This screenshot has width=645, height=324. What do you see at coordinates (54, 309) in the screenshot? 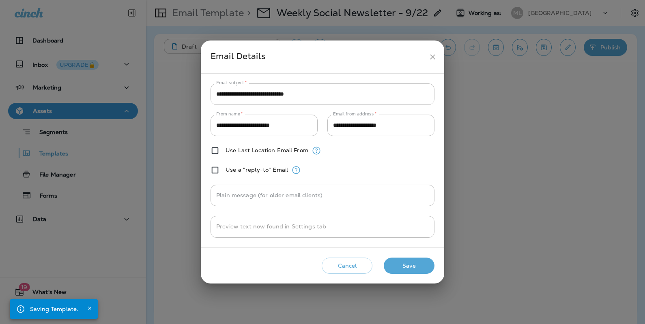
I see `div: Saving Template.` at bounding box center [54, 309].